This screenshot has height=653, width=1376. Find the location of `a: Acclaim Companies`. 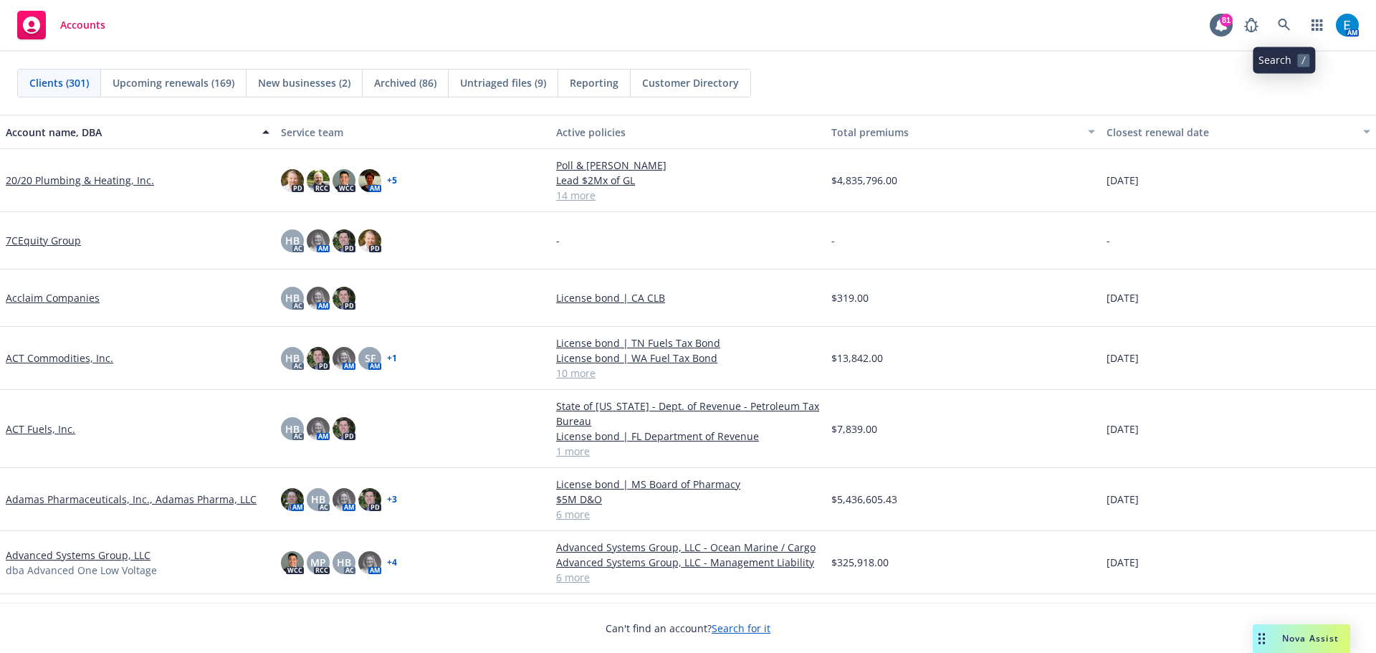

a: Acclaim Companies is located at coordinates (52, 297).